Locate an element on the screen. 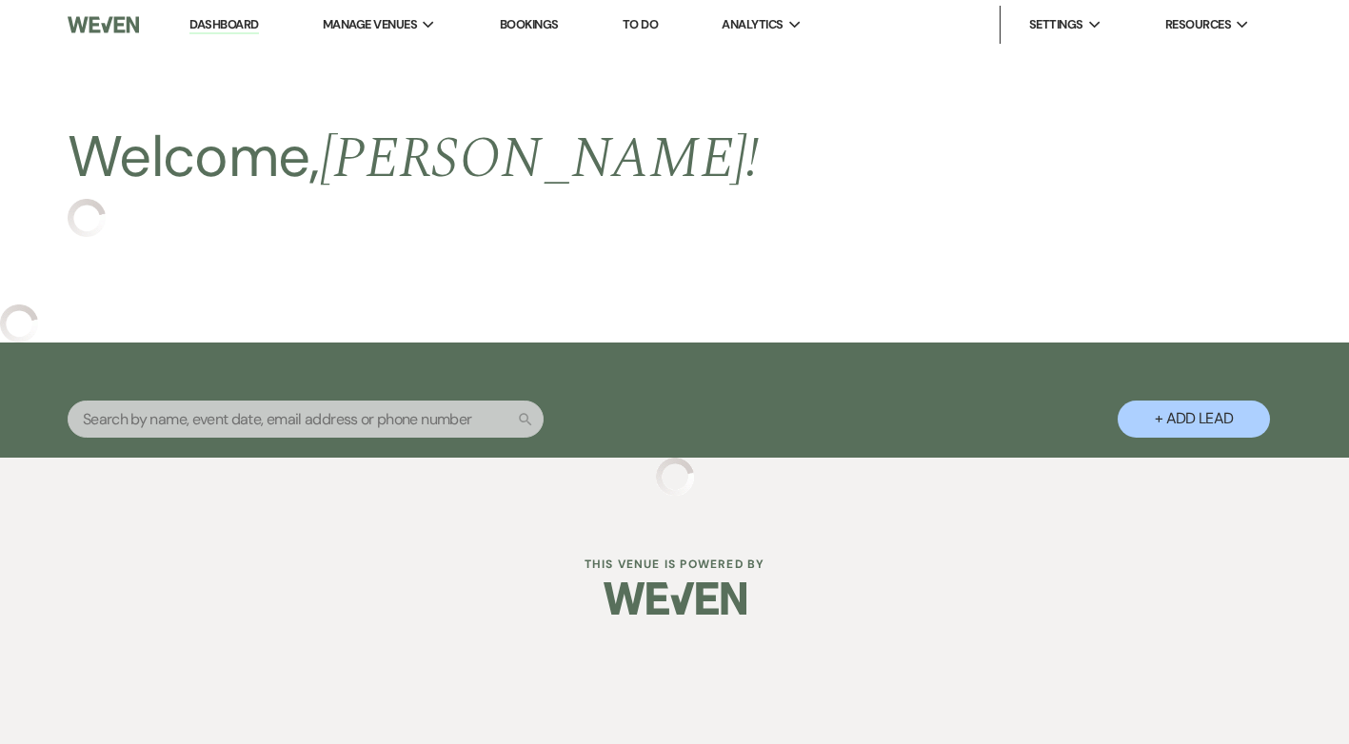 This screenshot has height=744, width=1349. a: To Do is located at coordinates (640, 24).